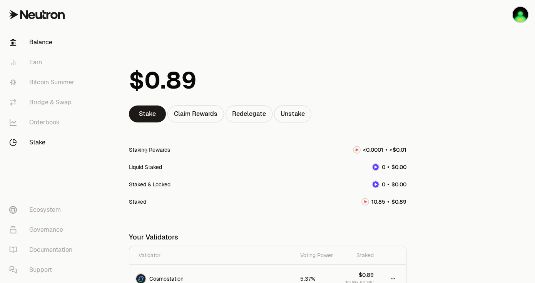 The image size is (535, 283). Describe the element at coordinates (149, 150) in the screenshot. I see `div: Staking Rewards` at that location.